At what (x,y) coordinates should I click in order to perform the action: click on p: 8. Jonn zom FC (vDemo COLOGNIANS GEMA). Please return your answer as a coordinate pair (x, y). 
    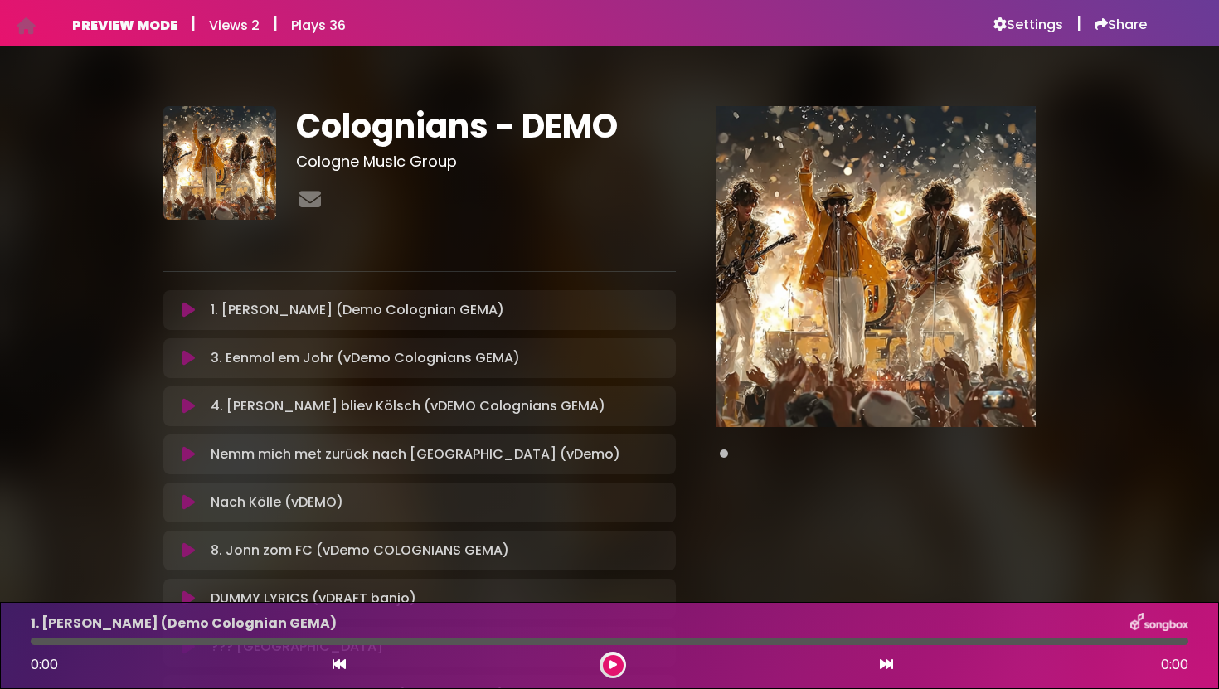
    Looking at the image, I should click on (360, 551).